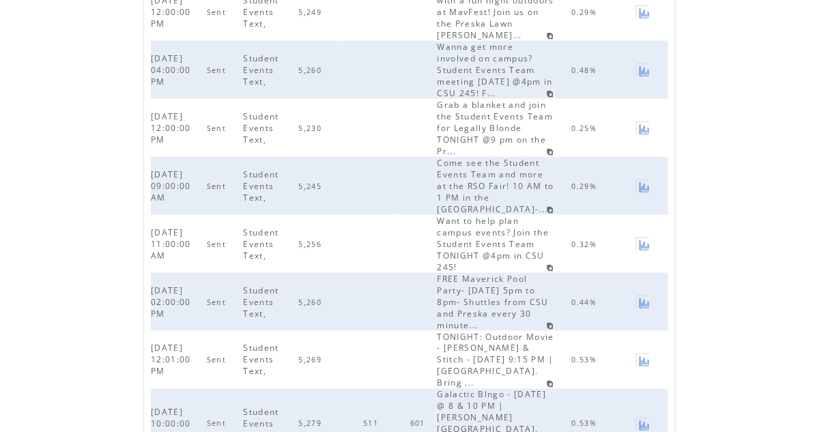 The width and height of the screenshot is (830, 432). Describe the element at coordinates (586, 128) in the screenshot. I see `span: 0.25%` at that location.